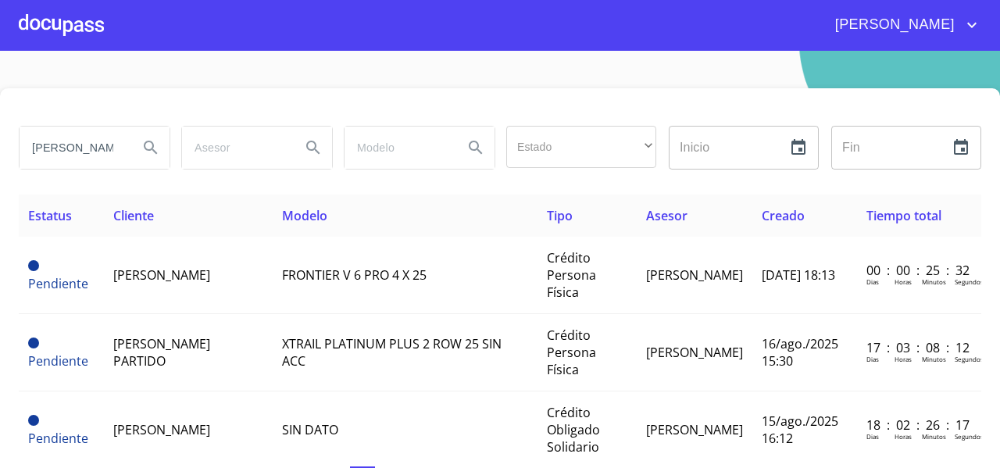 This screenshot has height=468, width=1000. I want to click on span: Estatus, so click(50, 216).